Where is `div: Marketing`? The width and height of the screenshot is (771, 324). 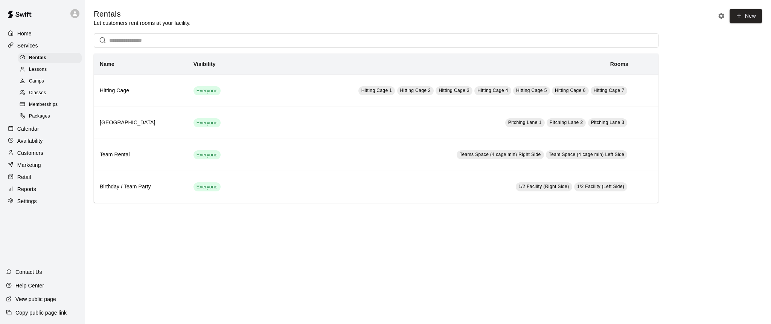 div: Marketing is located at coordinates (42, 165).